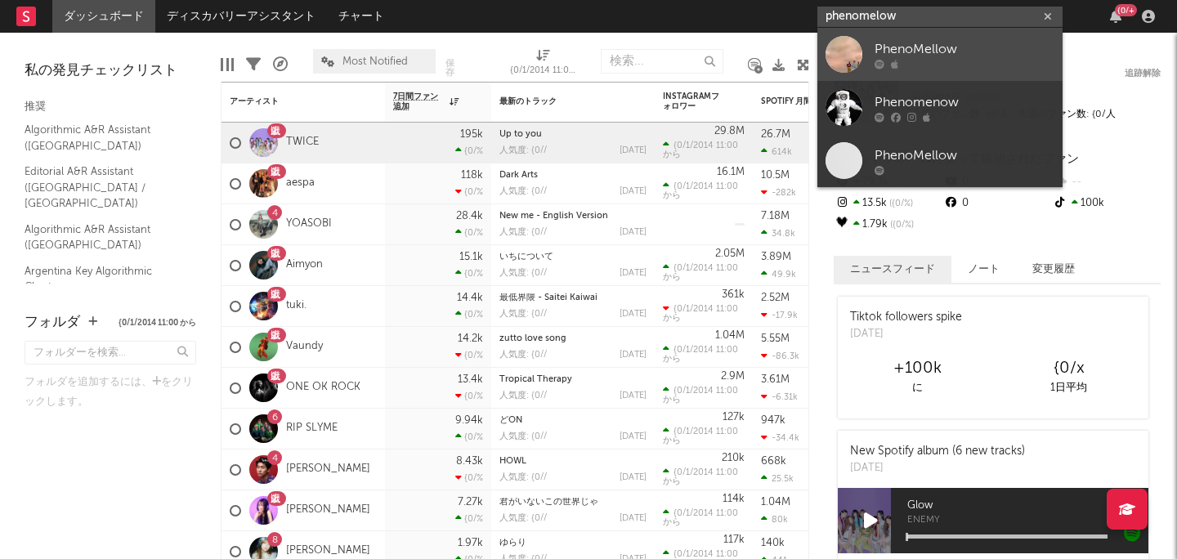 This screenshot has height=559, width=1177. What do you see at coordinates (779, 315) in the screenshot?
I see `div: -17.9k` at bounding box center [779, 315].